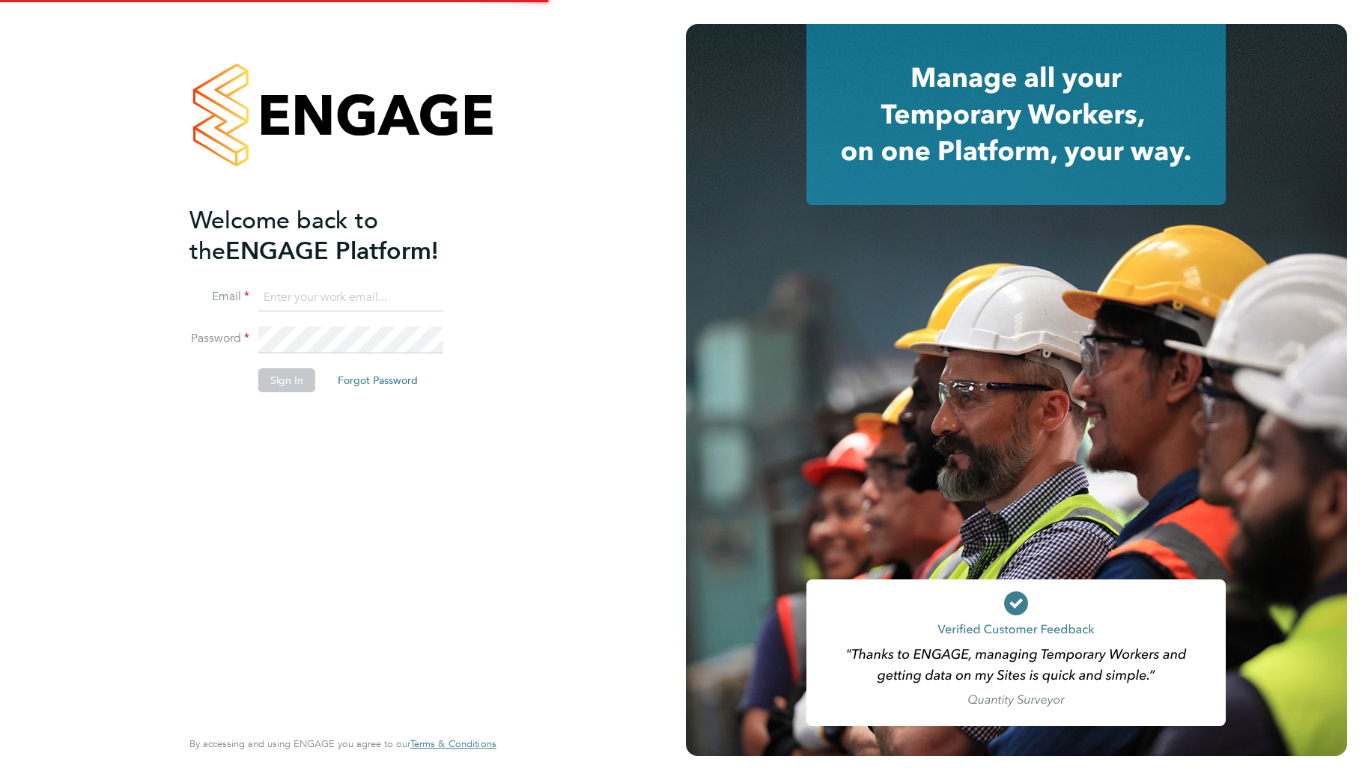  What do you see at coordinates (453, 744) in the screenshot?
I see `a: Terms & Conditions` at bounding box center [453, 744].